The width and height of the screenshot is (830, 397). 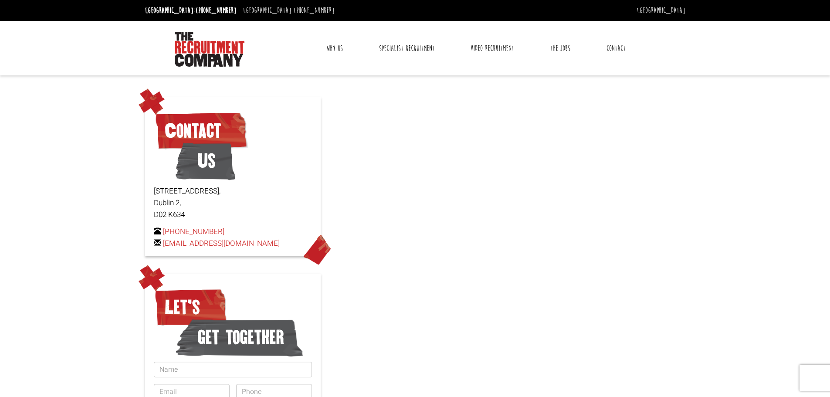 What do you see at coordinates (190, 307) in the screenshot?
I see `span: Let’s` at bounding box center [190, 307].